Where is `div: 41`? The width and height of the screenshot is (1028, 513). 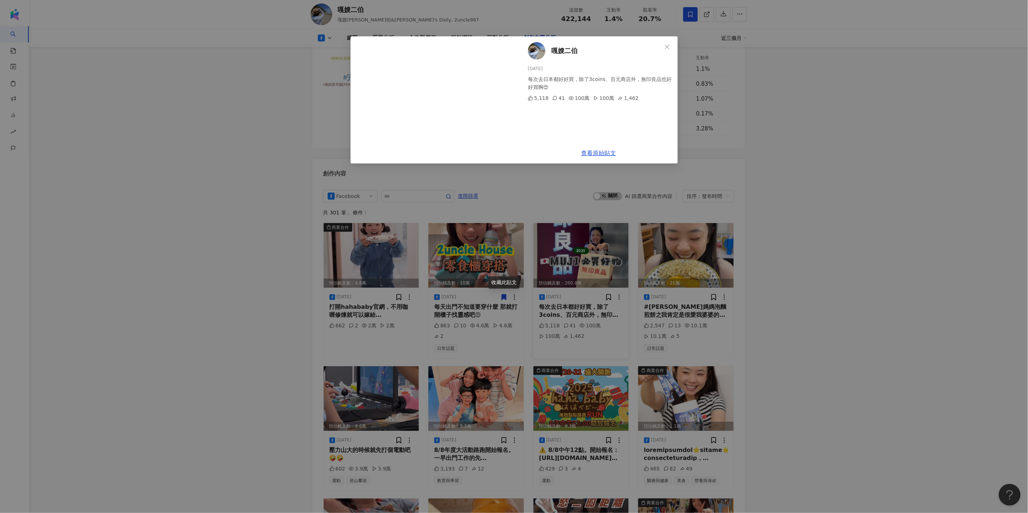
div: 41 is located at coordinates (559, 98).